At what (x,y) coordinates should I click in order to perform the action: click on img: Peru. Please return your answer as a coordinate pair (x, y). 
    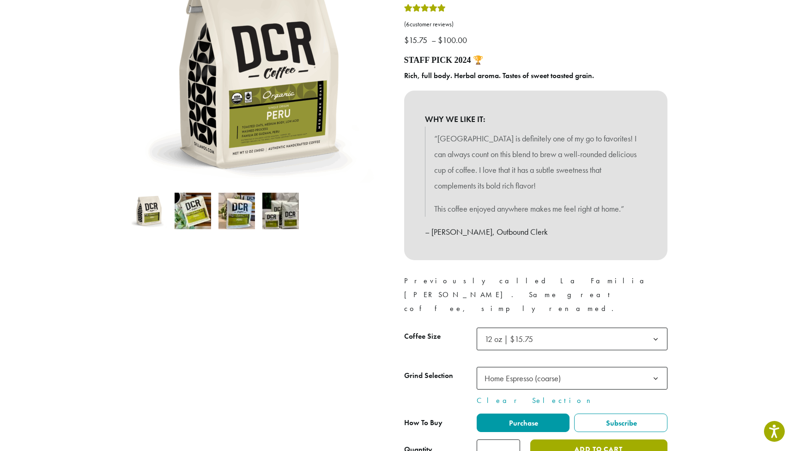
    Looking at the image, I should click on (149, 210).